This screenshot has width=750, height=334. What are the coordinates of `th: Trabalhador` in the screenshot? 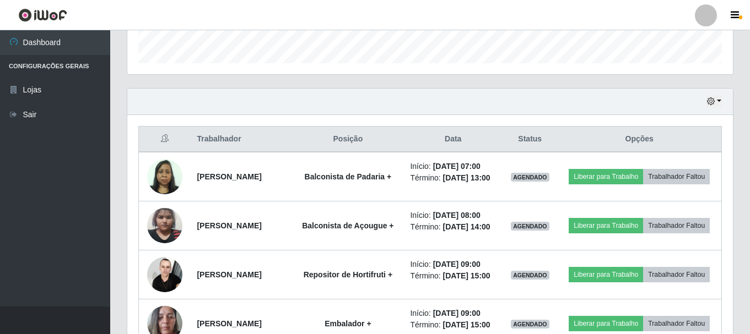 It's located at (241, 139).